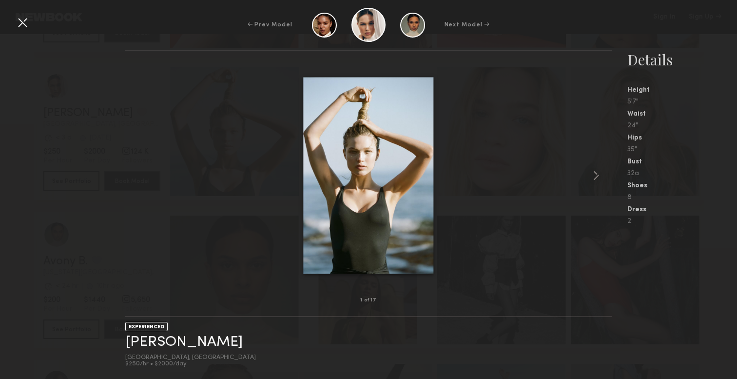 The image size is (737, 379). Describe the element at coordinates (682, 162) in the screenshot. I see `div: Bust` at that location.